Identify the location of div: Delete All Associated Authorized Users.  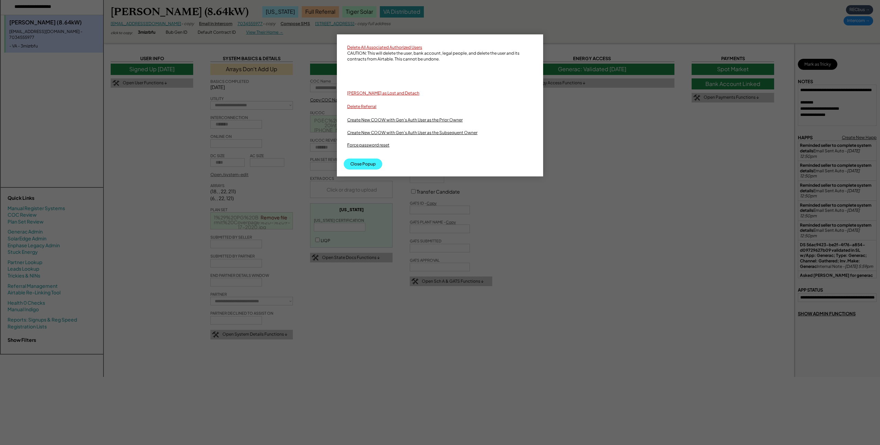
(385, 47).